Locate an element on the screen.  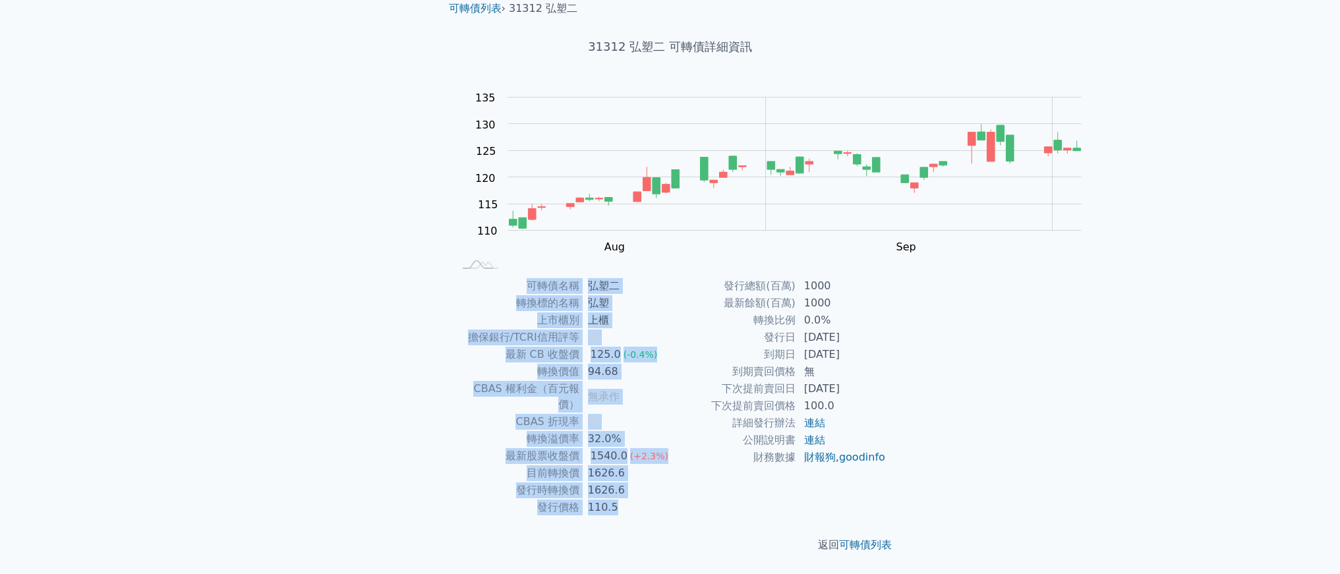
td: 100.0 is located at coordinates (841, 406).